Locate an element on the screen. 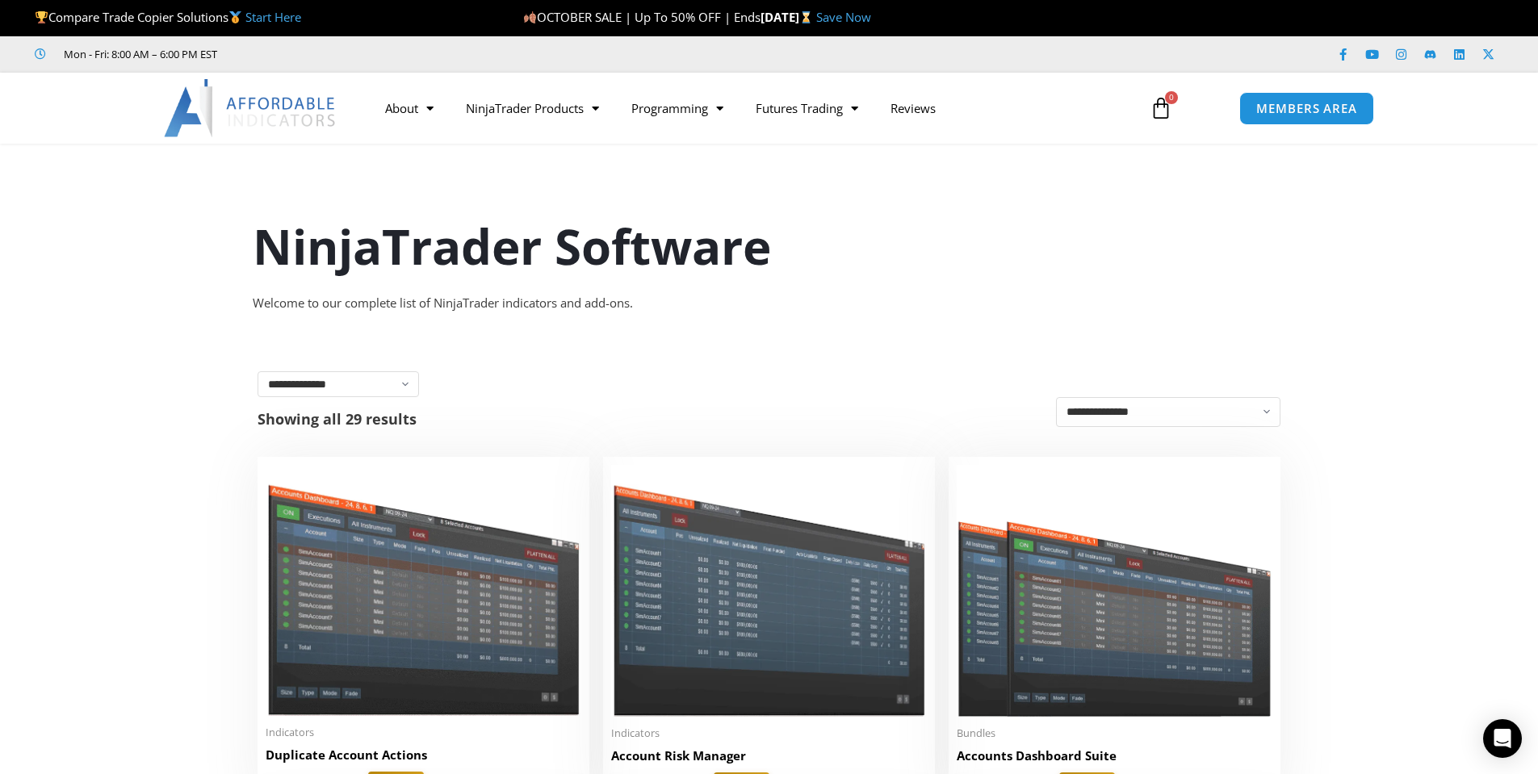 The image size is (1538, 774). a: Accounts Dashboard Suite is located at coordinates (1114, 760).